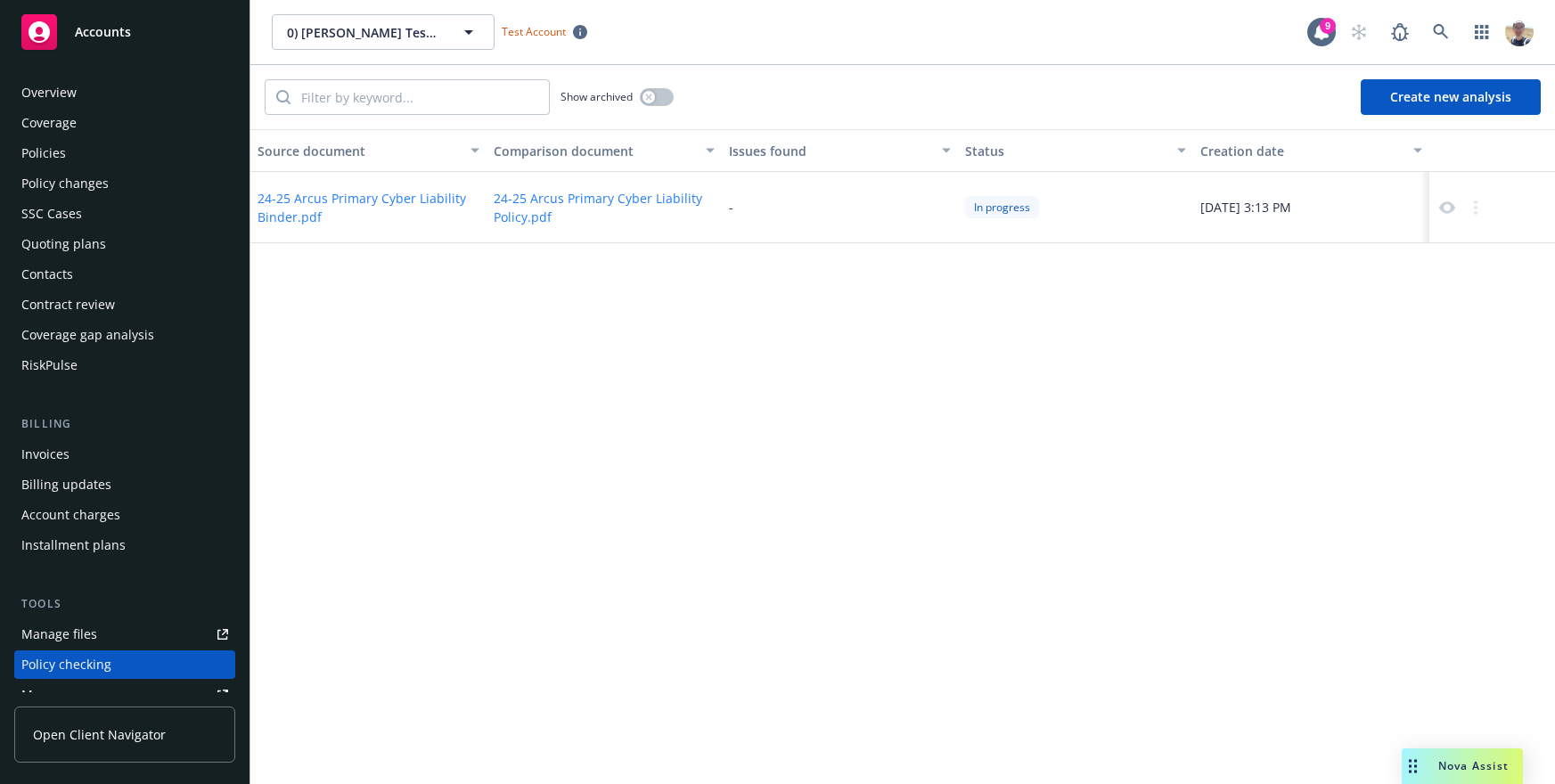  What do you see at coordinates (66, 484) in the screenshot?
I see `div: Billing updates` at bounding box center [66, 484].